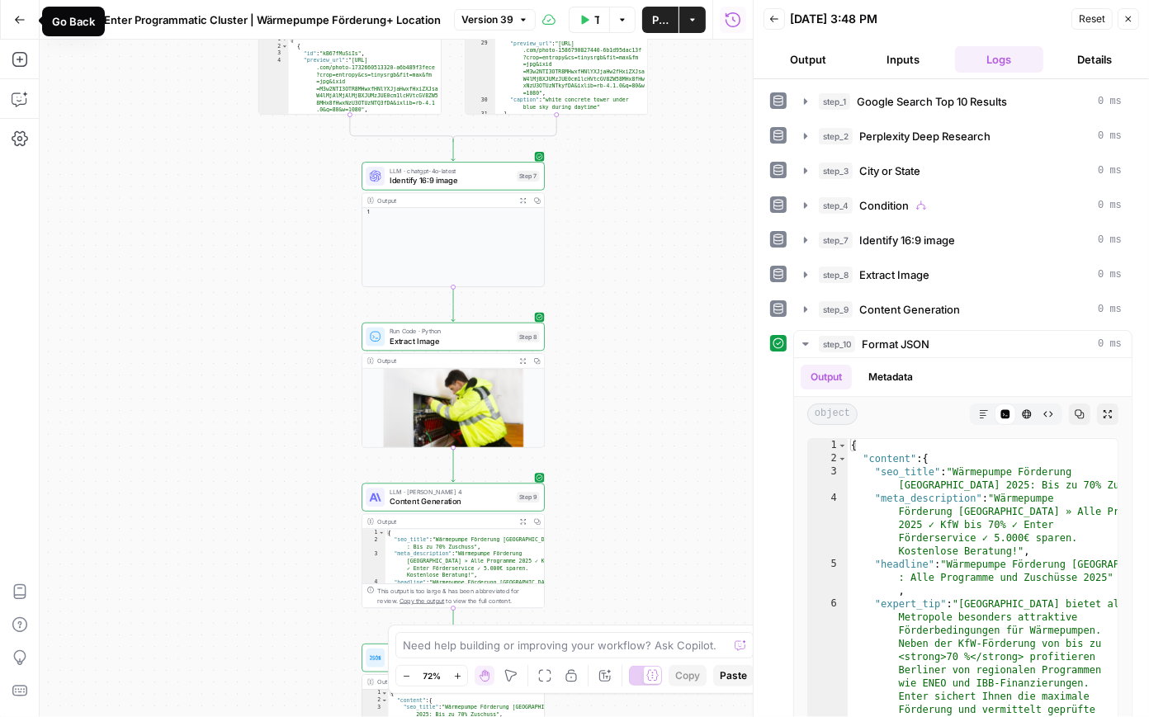  I want to click on span: step_8, so click(835, 275).